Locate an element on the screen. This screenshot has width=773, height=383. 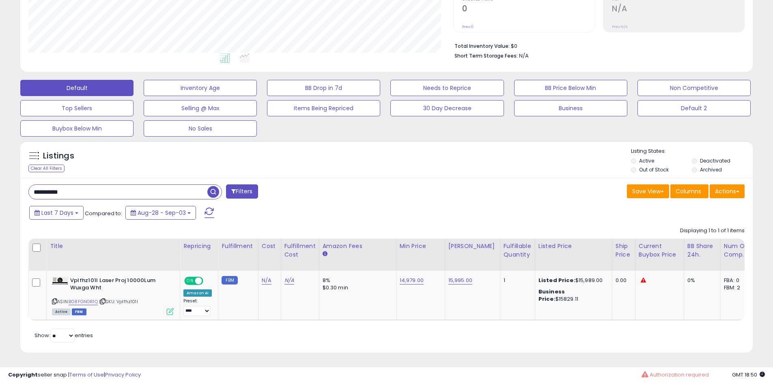
small: Prev: 0 is located at coordinates (468, 27).